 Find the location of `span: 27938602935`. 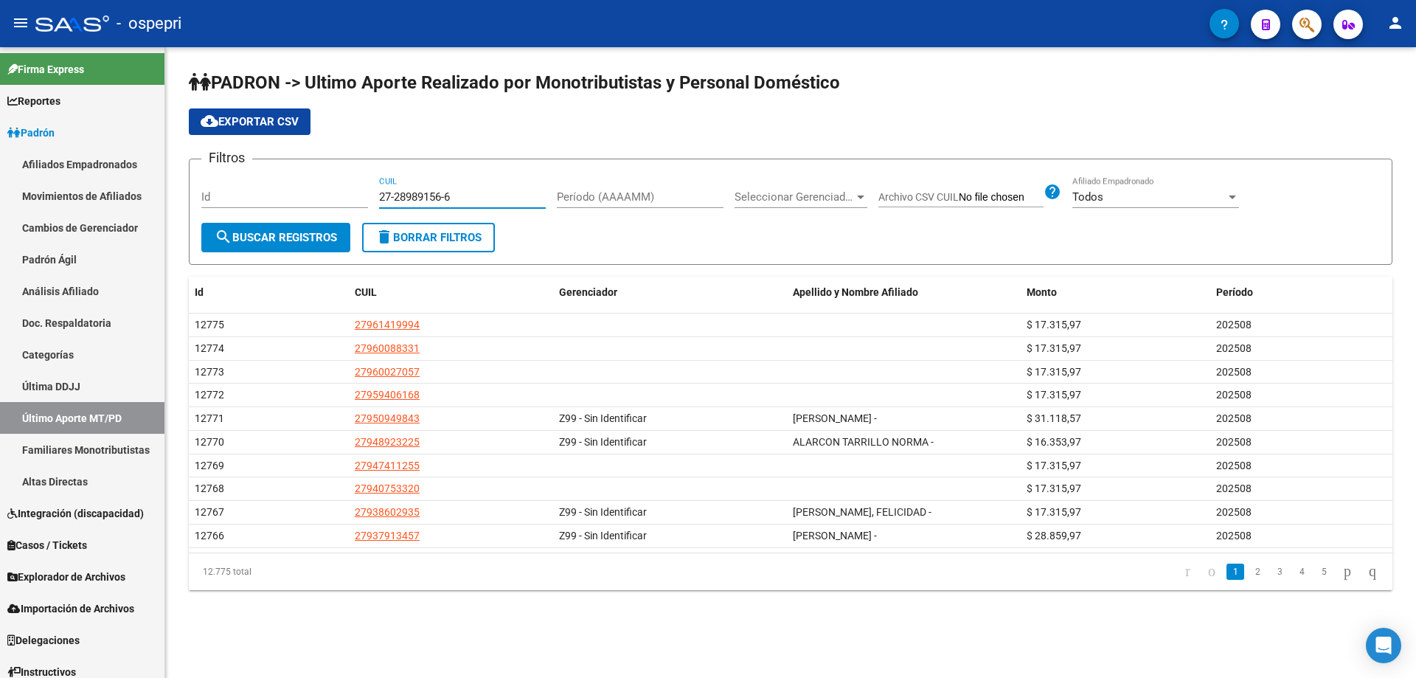

span: 27938602935 is located at coordinates (387, 512).